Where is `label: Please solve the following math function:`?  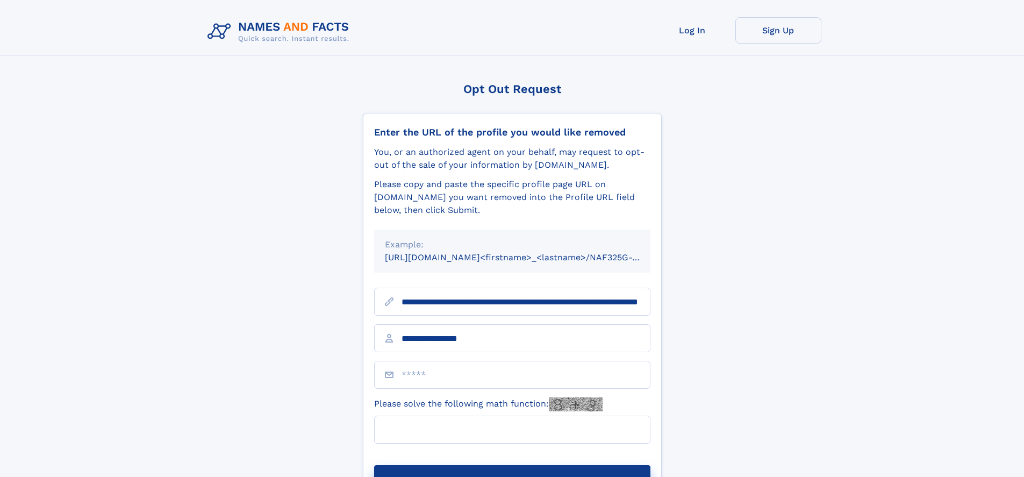
label: Please solve the following math function: is located at coordinates (488, 404).